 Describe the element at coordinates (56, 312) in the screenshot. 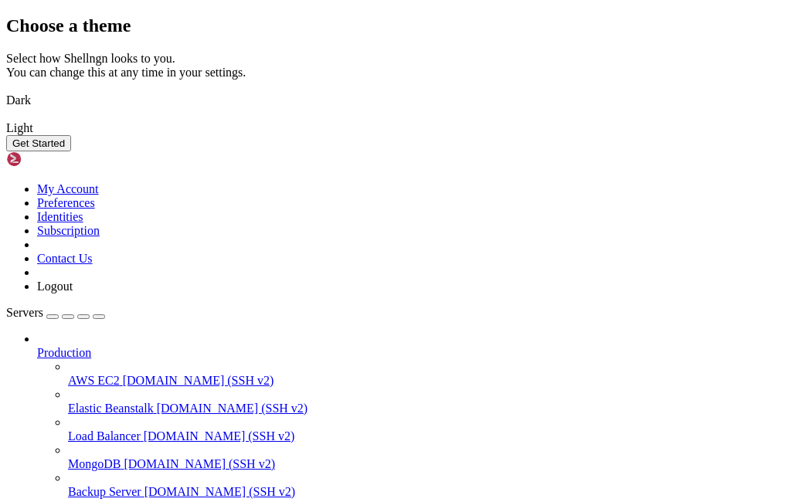

I see `a: Servers` at that location.